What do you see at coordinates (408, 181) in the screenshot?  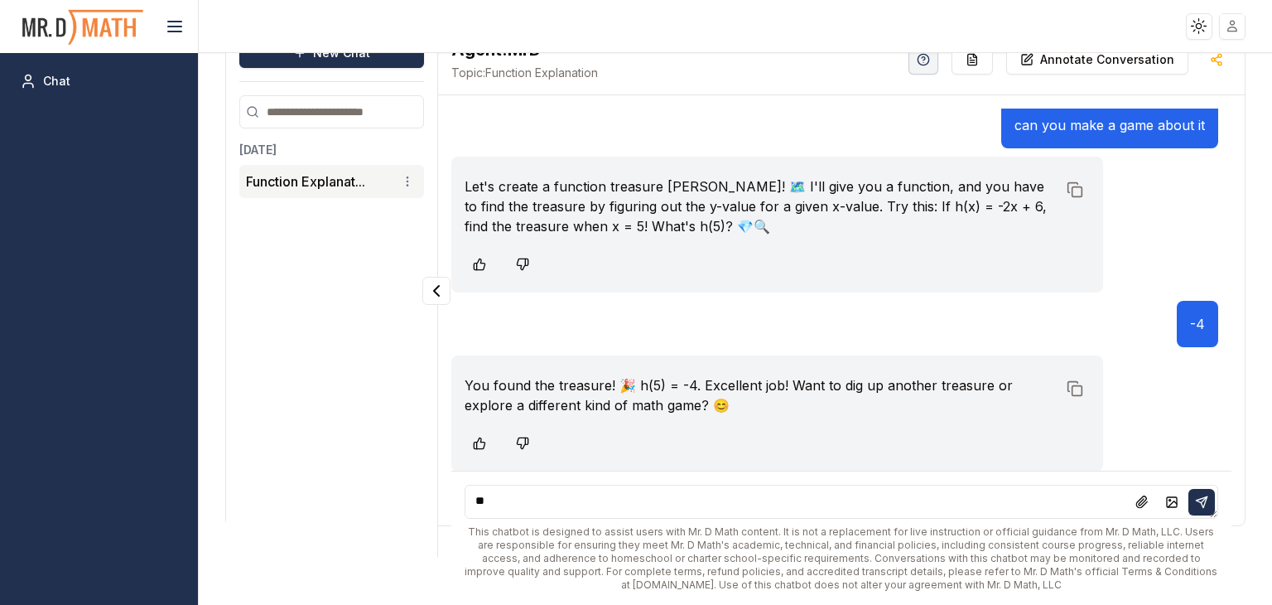 I see `button: Conversation options` at bounding box center [408, 181].